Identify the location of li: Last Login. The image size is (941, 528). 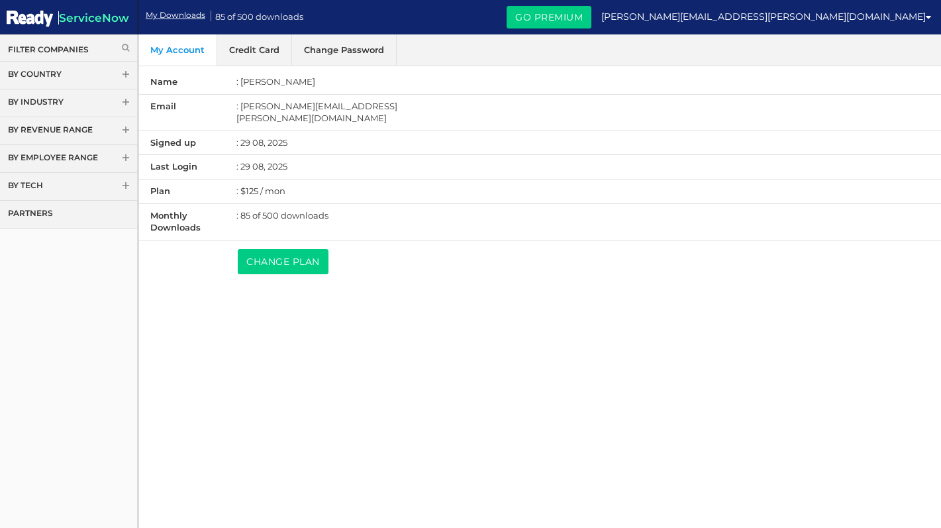
(193, 166).